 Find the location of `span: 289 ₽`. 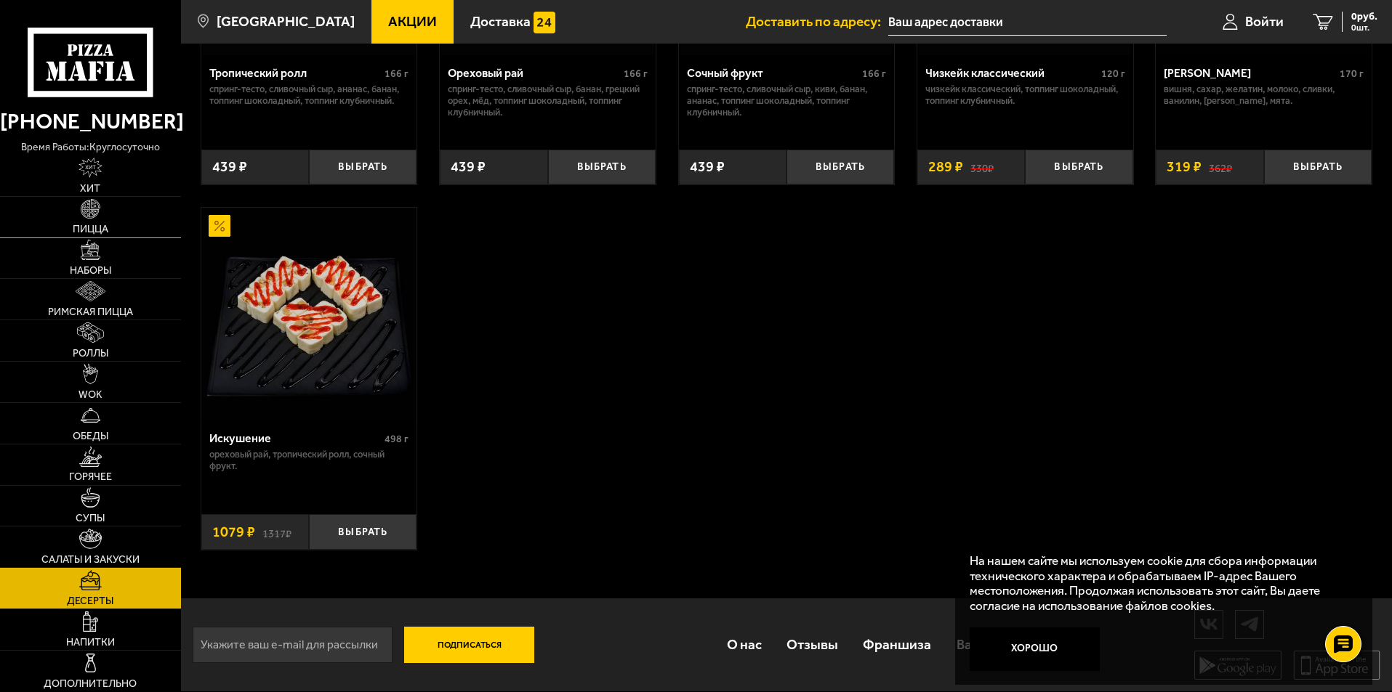

span: 289 ₽ is located at coordinates (945, 167).